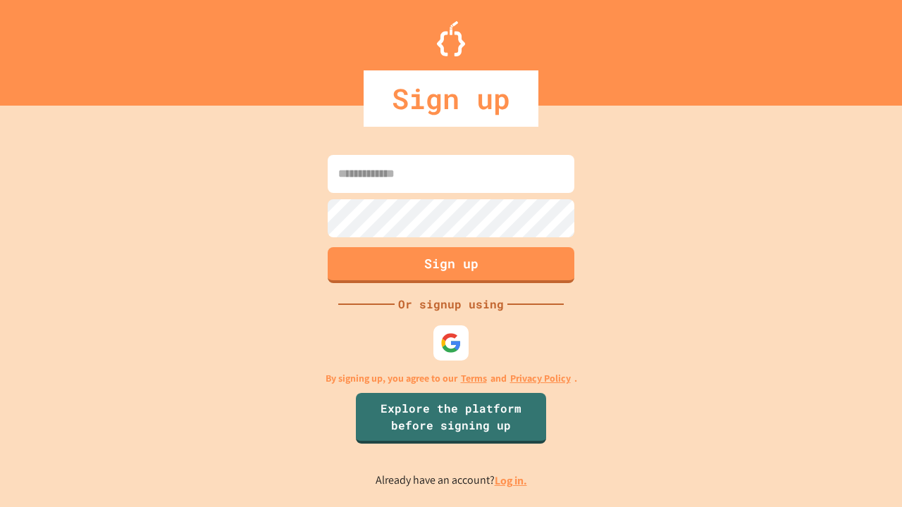 This screenshot has height=507, width=902. What do you see at coordinates (451, 481) in the screenshot?
I see `p: Already have an account?` at bounding box center [451, 481].